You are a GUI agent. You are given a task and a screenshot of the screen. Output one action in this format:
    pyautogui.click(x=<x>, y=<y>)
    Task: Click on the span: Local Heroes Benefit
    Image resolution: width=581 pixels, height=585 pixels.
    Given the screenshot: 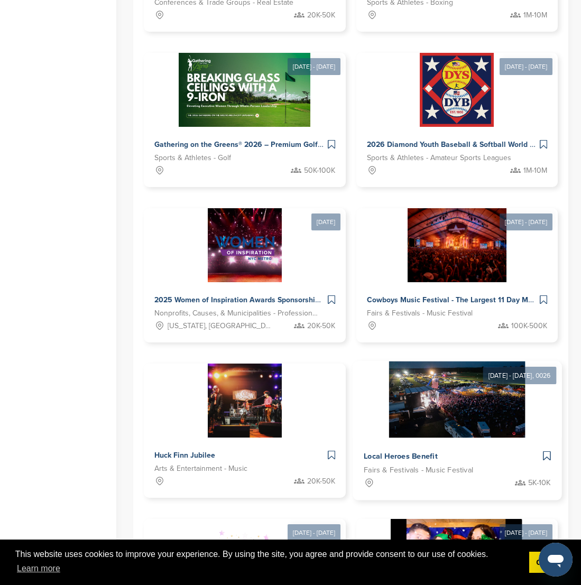 What is the action you would take?
    pyautogui.click(x=400, y=456)
    